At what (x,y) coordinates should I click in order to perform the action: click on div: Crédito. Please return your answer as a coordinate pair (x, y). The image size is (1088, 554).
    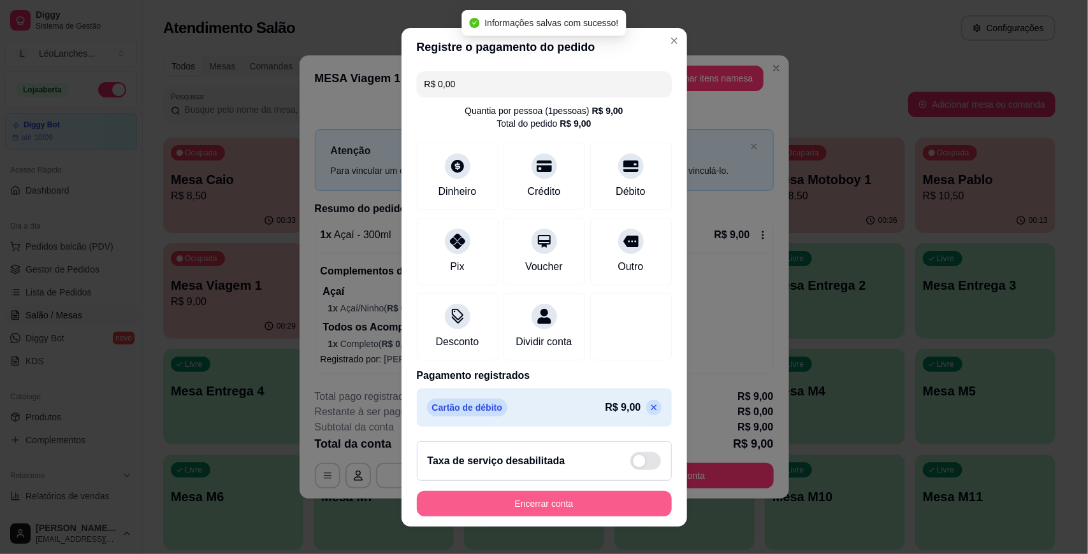
    Looking at the image, I should click on (544, 192).